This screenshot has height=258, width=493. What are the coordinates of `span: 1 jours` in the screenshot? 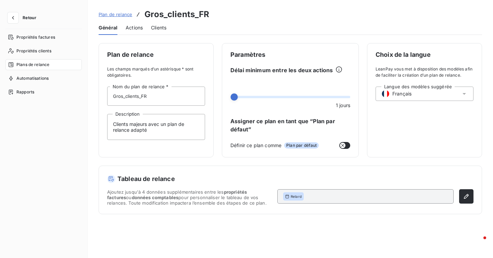 It's located at (343, 105).